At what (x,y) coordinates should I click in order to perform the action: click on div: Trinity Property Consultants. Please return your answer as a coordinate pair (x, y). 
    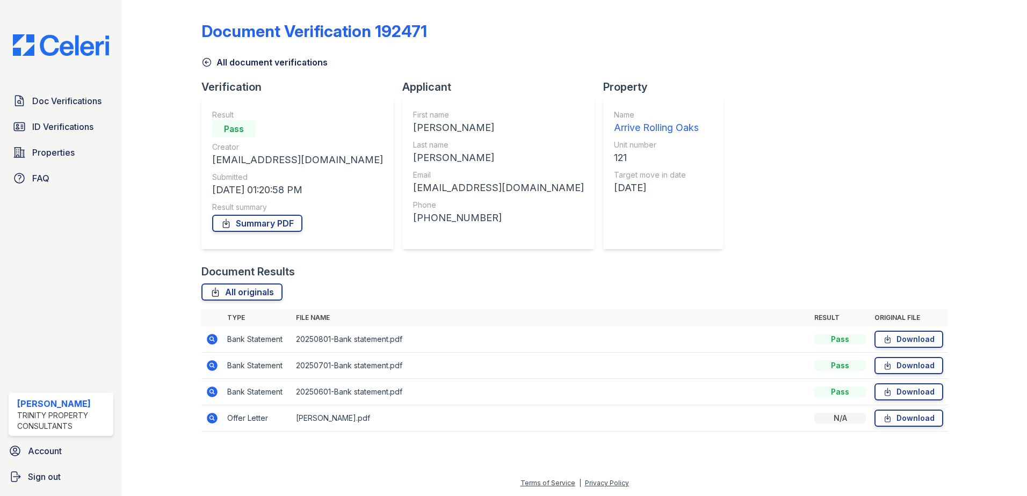
    Looking at the image, I should click on (63, 421).